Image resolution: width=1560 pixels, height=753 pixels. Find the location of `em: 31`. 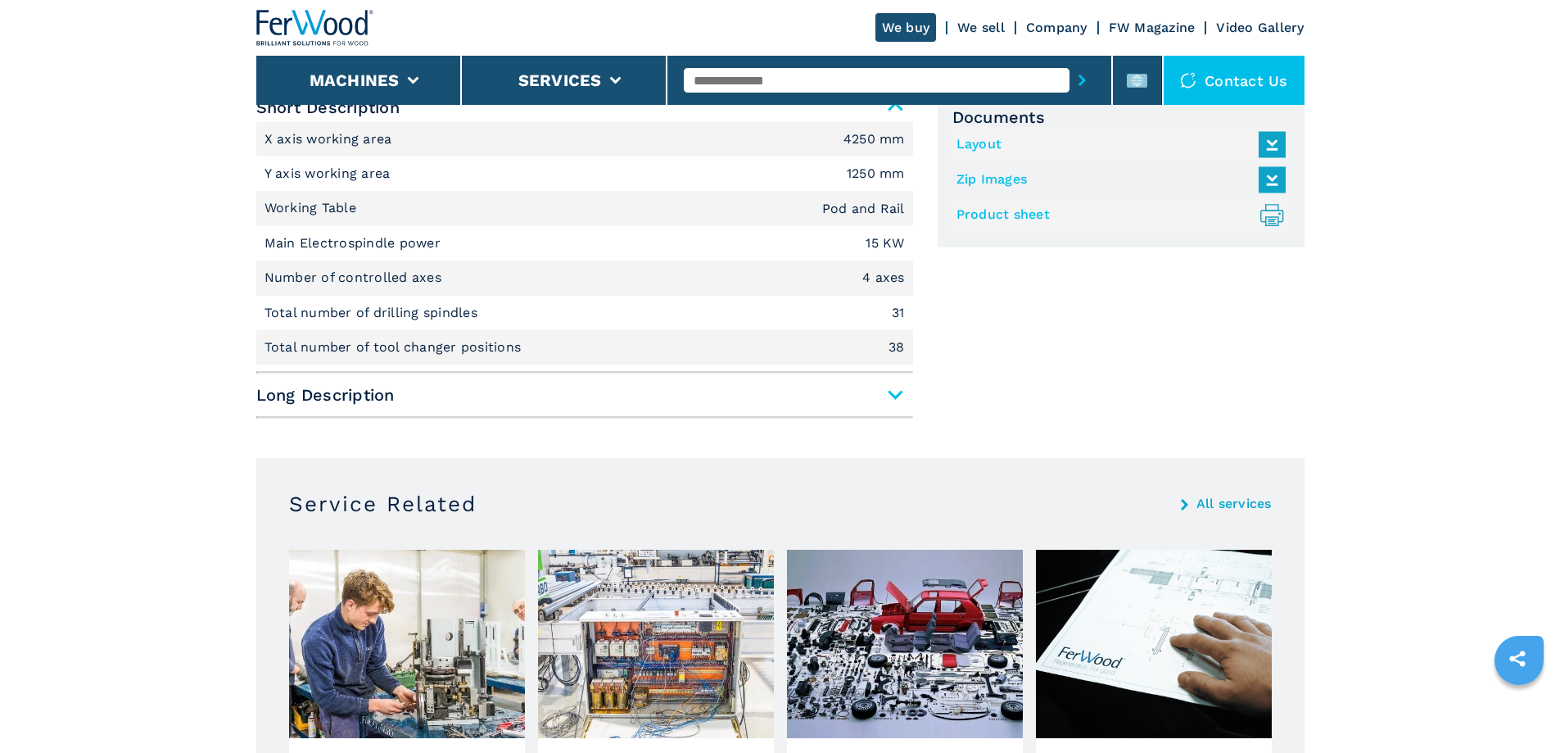

em: 31 is located at coordinates (899, 313).